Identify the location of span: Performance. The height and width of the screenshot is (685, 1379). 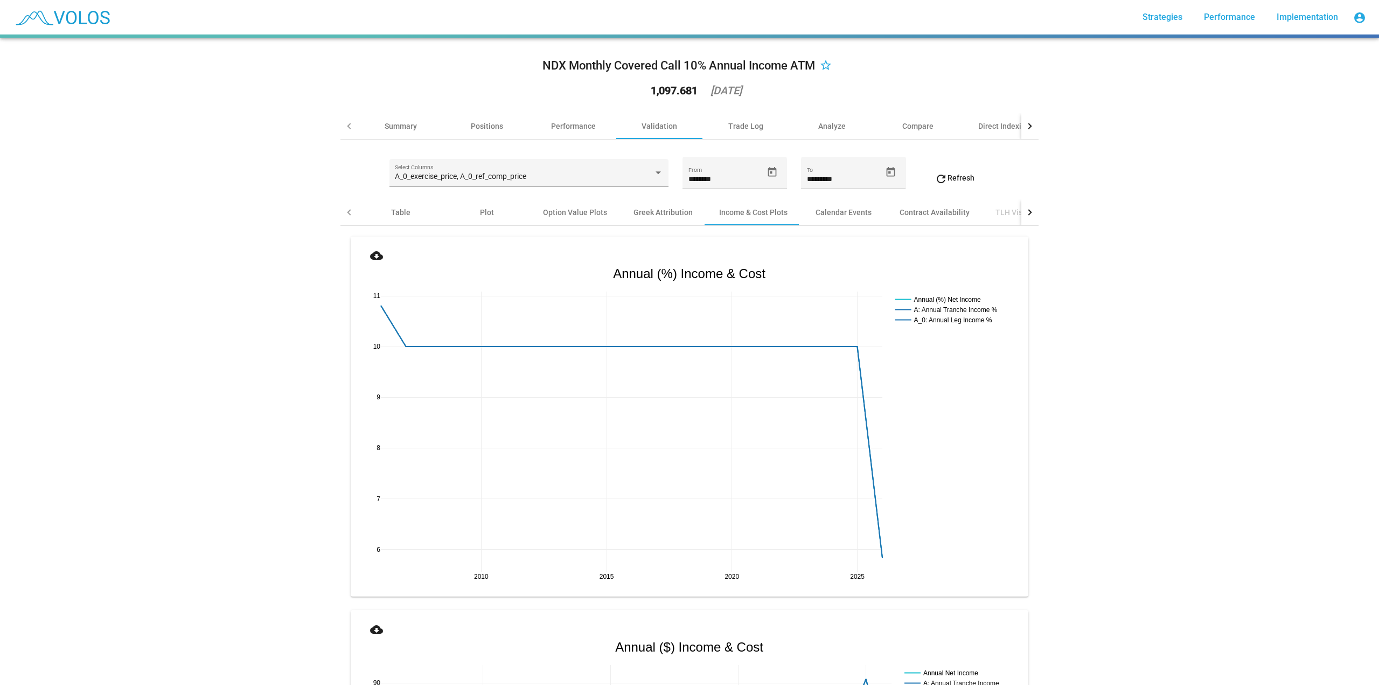
(1230, 17).